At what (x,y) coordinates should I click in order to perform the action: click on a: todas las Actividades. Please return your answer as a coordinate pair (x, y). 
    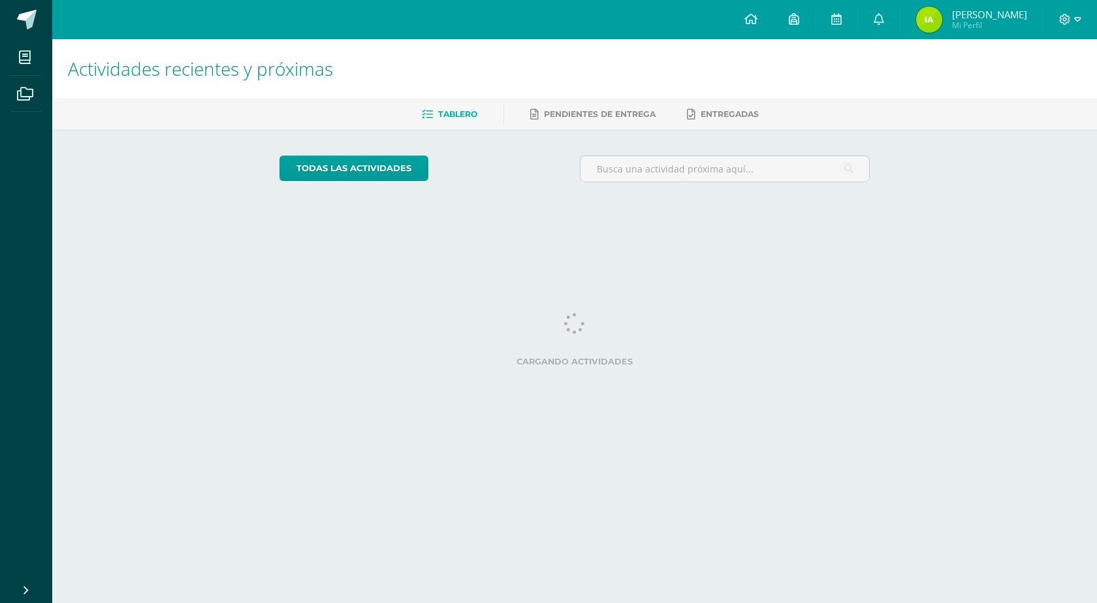
    Looking at the image, I should click on (354, 168).